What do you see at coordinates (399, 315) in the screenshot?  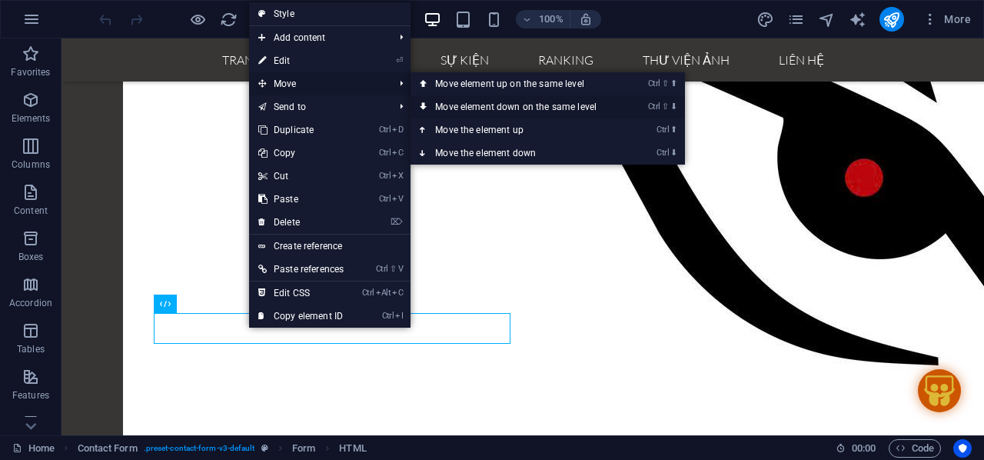 I see `i: I` at bounding box center [399, 315].